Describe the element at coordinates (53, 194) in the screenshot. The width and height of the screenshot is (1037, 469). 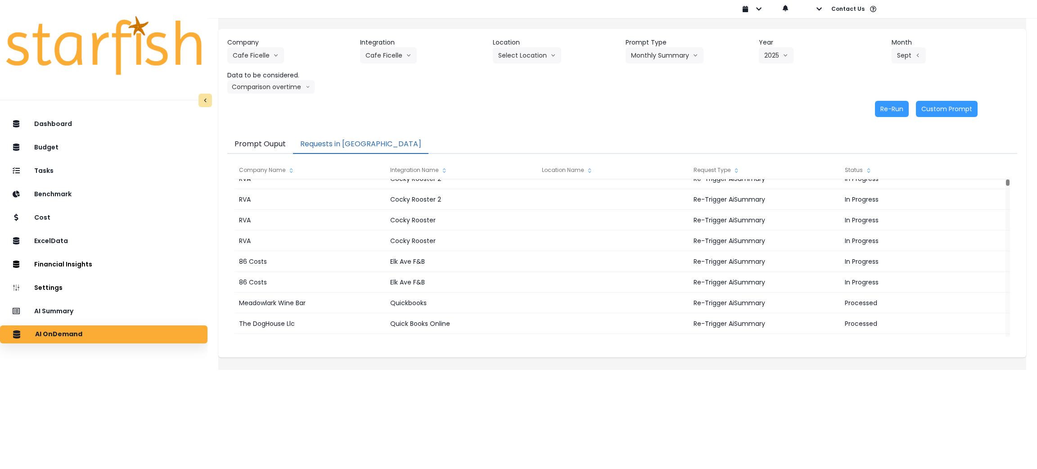
I see `p: Benchmark` at that location.